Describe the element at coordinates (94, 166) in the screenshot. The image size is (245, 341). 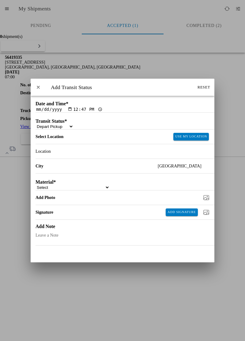
I see `ion-label: City` at that location.